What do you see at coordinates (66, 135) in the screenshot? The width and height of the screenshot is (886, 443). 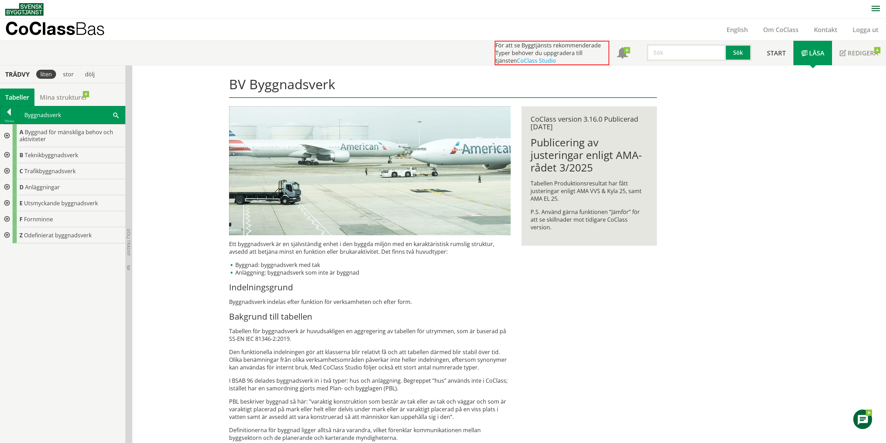 I see `span: Byggnad för mänskliga behov och aktiviteter` at bounding box center [66, 135].